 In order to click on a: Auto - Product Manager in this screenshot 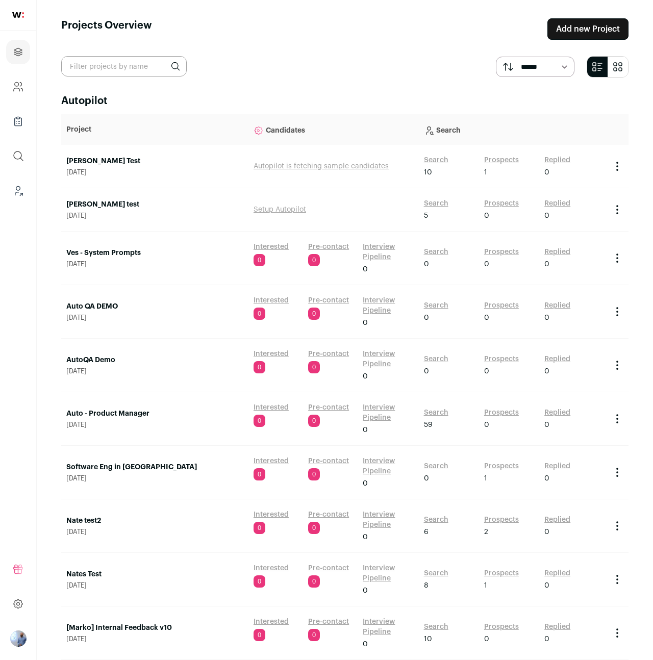, I will do `click(154, 413)`.